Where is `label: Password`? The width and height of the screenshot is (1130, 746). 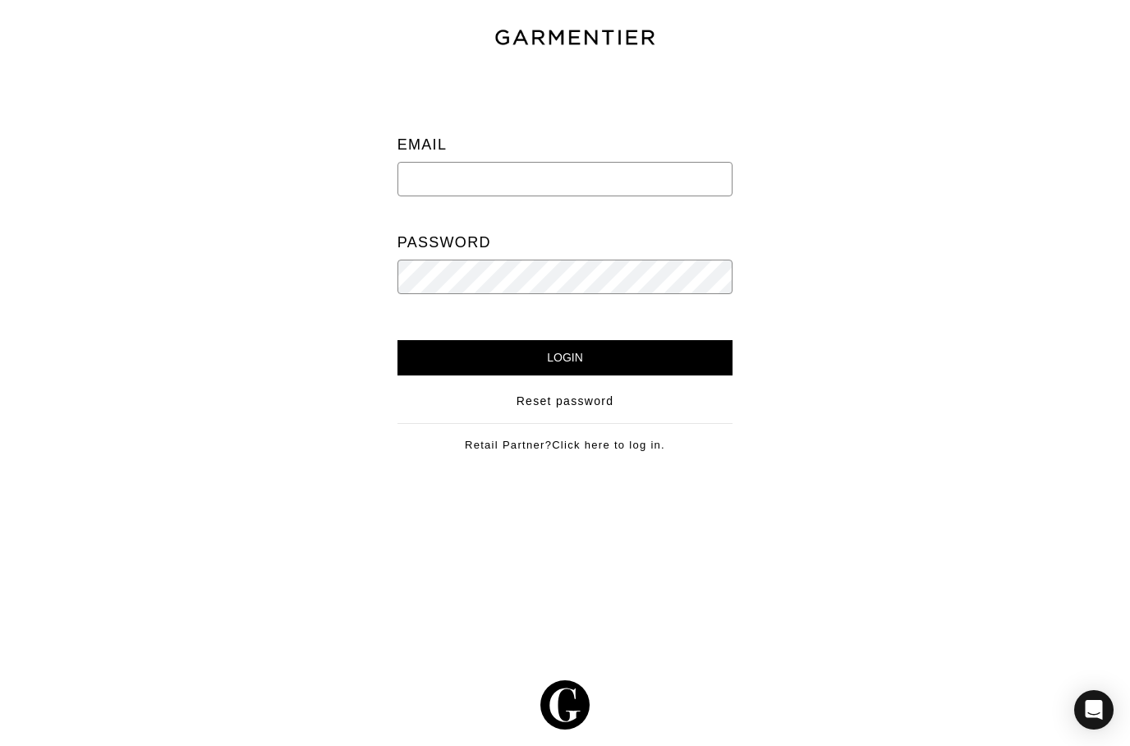 label: Password is located at coordinates (444, 242).